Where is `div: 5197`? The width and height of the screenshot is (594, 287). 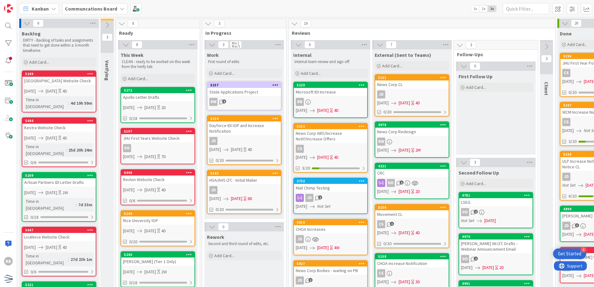 div: 5197 is located at coordinates (158, 131).